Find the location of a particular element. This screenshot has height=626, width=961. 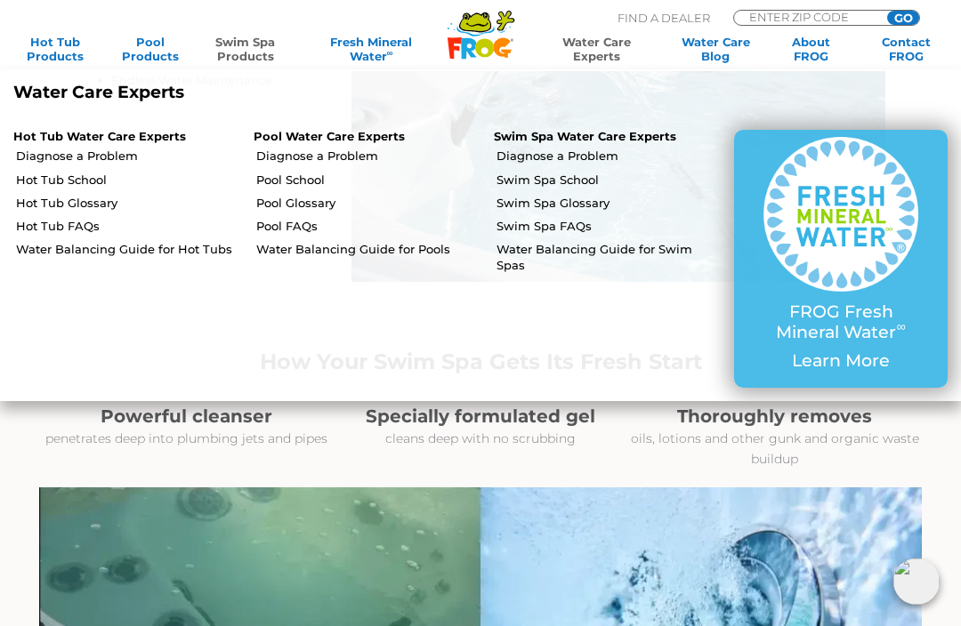

a: Fresh MineralWater∞ is located at coordinates (371, 49).